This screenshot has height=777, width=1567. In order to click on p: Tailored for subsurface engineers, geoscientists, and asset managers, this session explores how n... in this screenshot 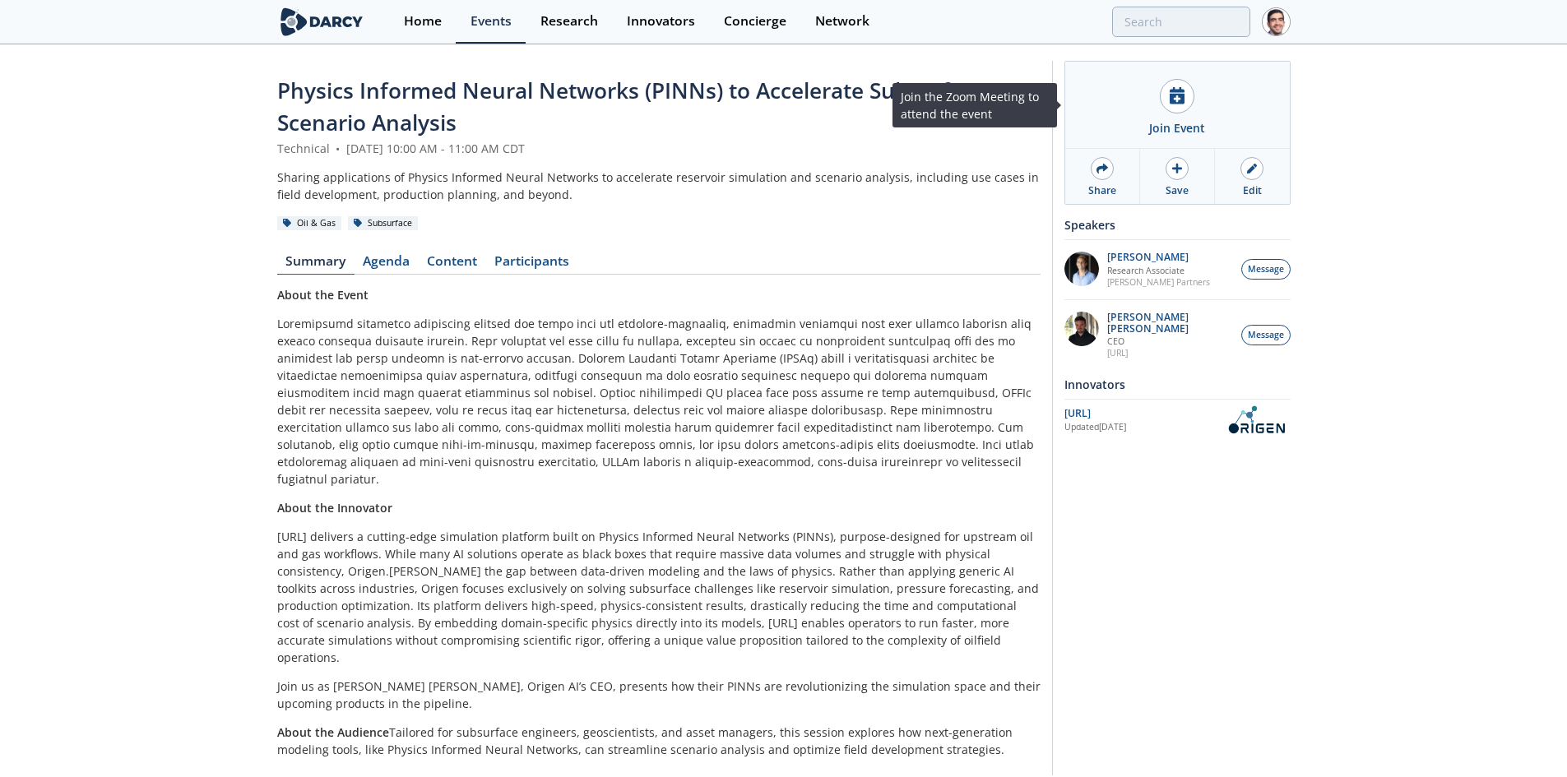, I will do `click(659, 741)`.